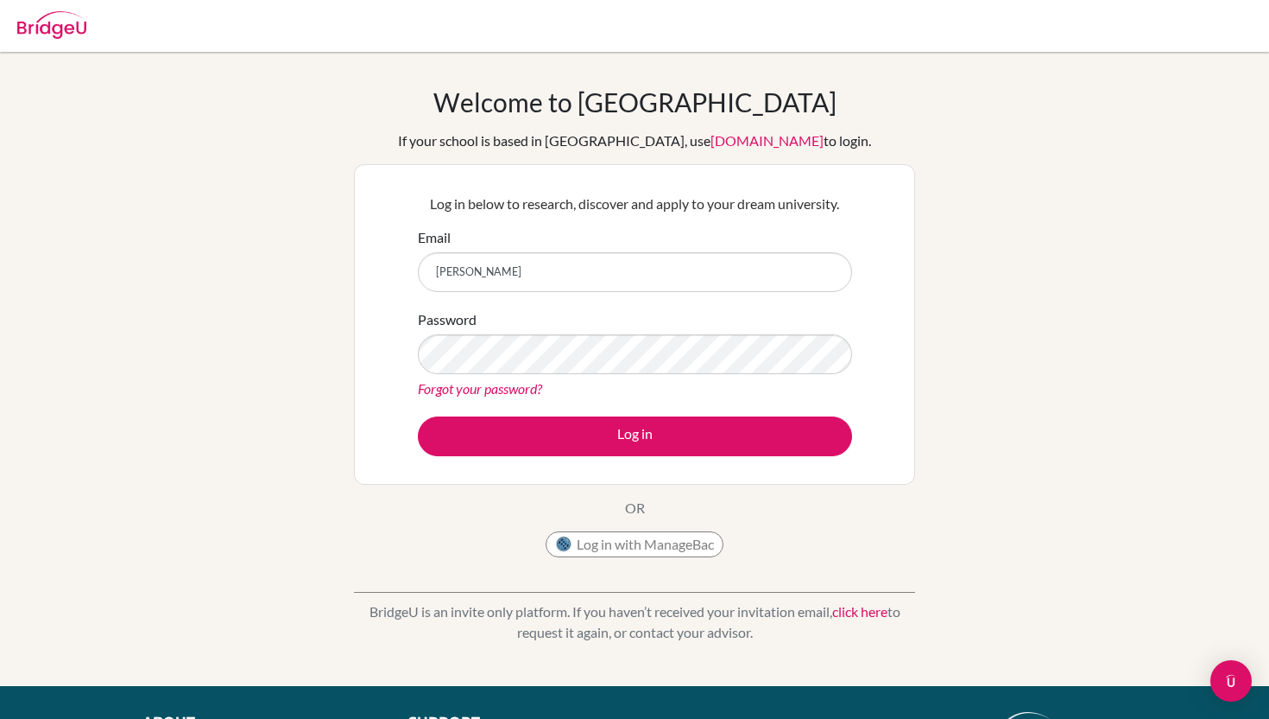  What do you see at coordinates (480, 388) in the screenshot?
I see `a: Forgot your password?` at bounding box center [480, 388].